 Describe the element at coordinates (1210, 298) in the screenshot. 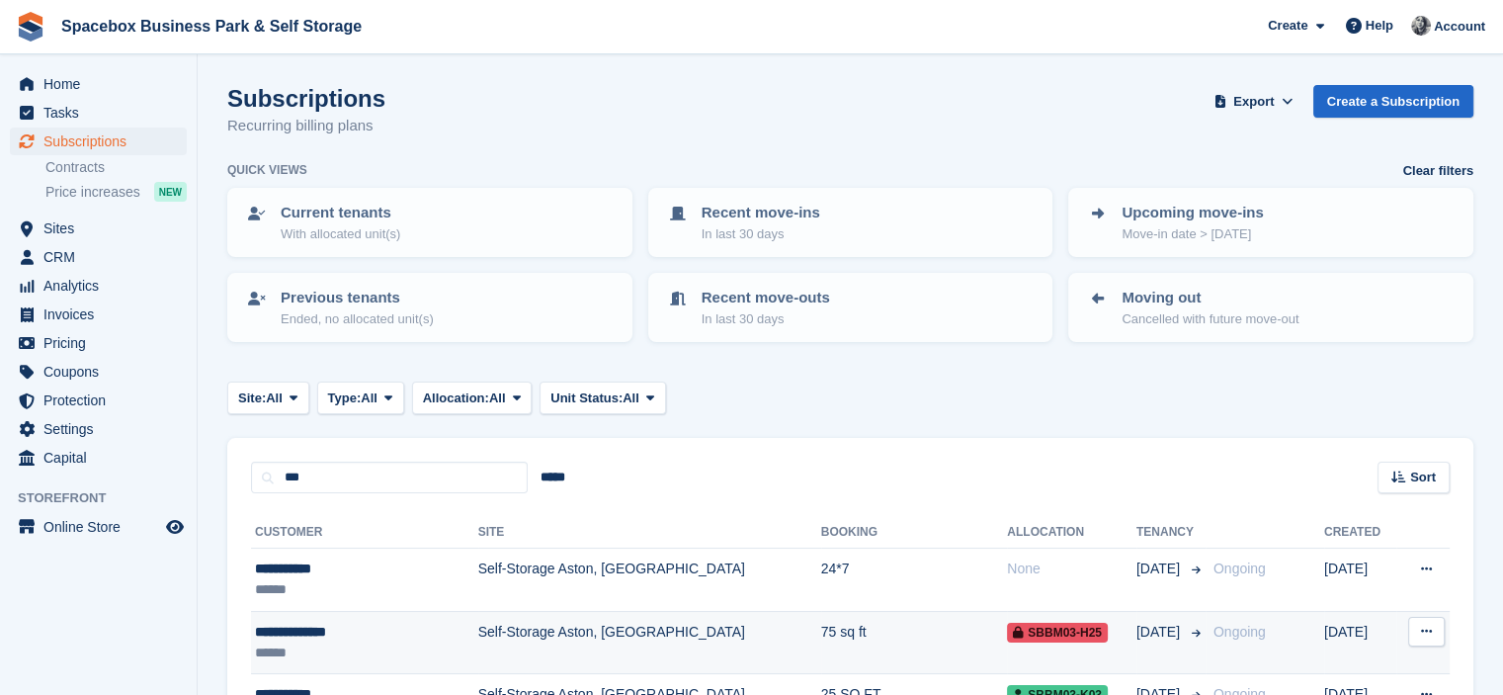

I see `p: Moving out` at that location.